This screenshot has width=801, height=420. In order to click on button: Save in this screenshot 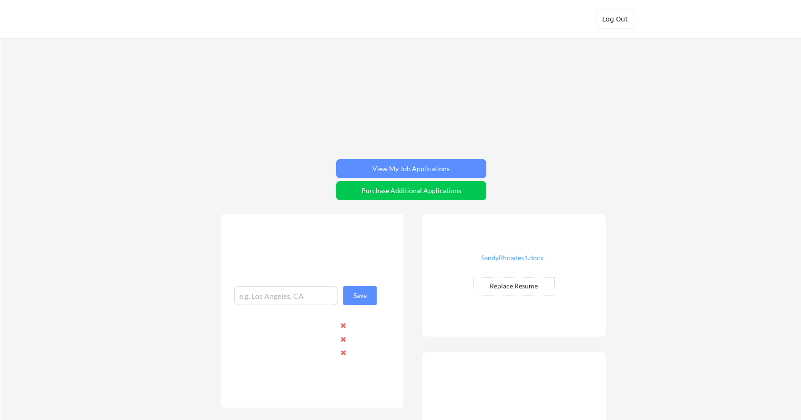, I will do `click(360, 295)`.